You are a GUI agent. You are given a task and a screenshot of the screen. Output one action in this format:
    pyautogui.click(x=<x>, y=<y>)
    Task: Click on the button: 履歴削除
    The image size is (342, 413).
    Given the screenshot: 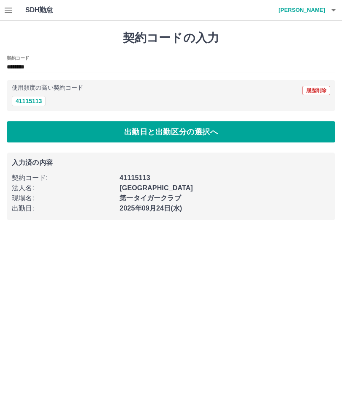 What is the action you would take?
    pyautogui.click(x=317, y=90)
    